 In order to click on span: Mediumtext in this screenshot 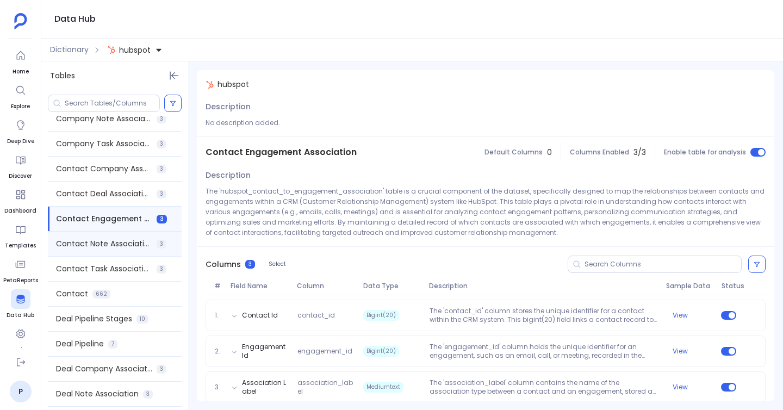, I will do `click(383, 387)`.